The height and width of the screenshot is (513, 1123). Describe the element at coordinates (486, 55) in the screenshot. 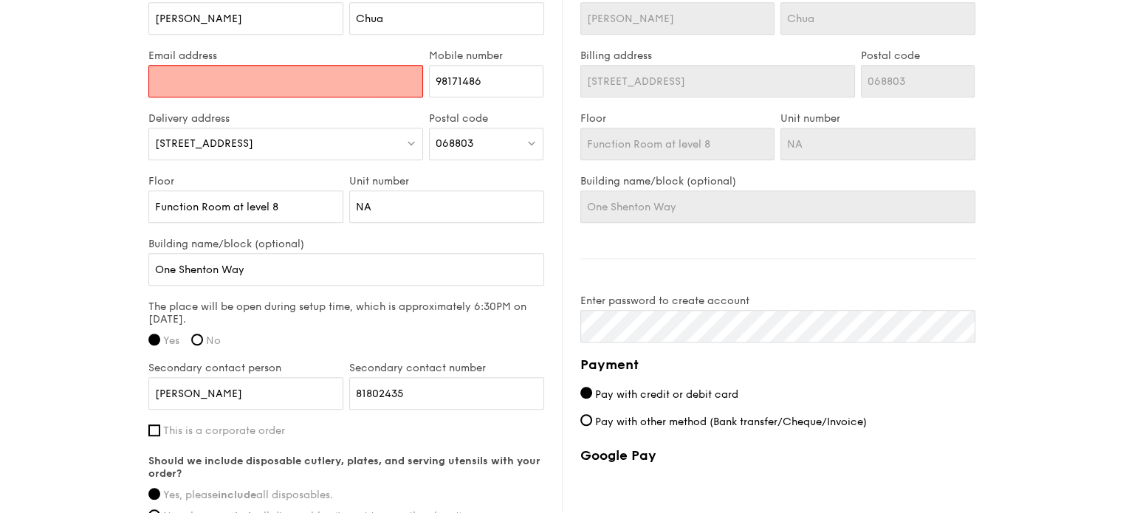

I see `label: Mobile number` at that location.